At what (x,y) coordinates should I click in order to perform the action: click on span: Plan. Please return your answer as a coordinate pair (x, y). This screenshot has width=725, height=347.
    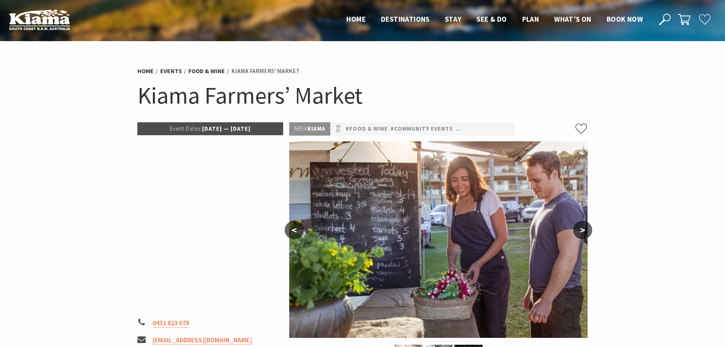
    Looking at the image, I should click on (530, 19).